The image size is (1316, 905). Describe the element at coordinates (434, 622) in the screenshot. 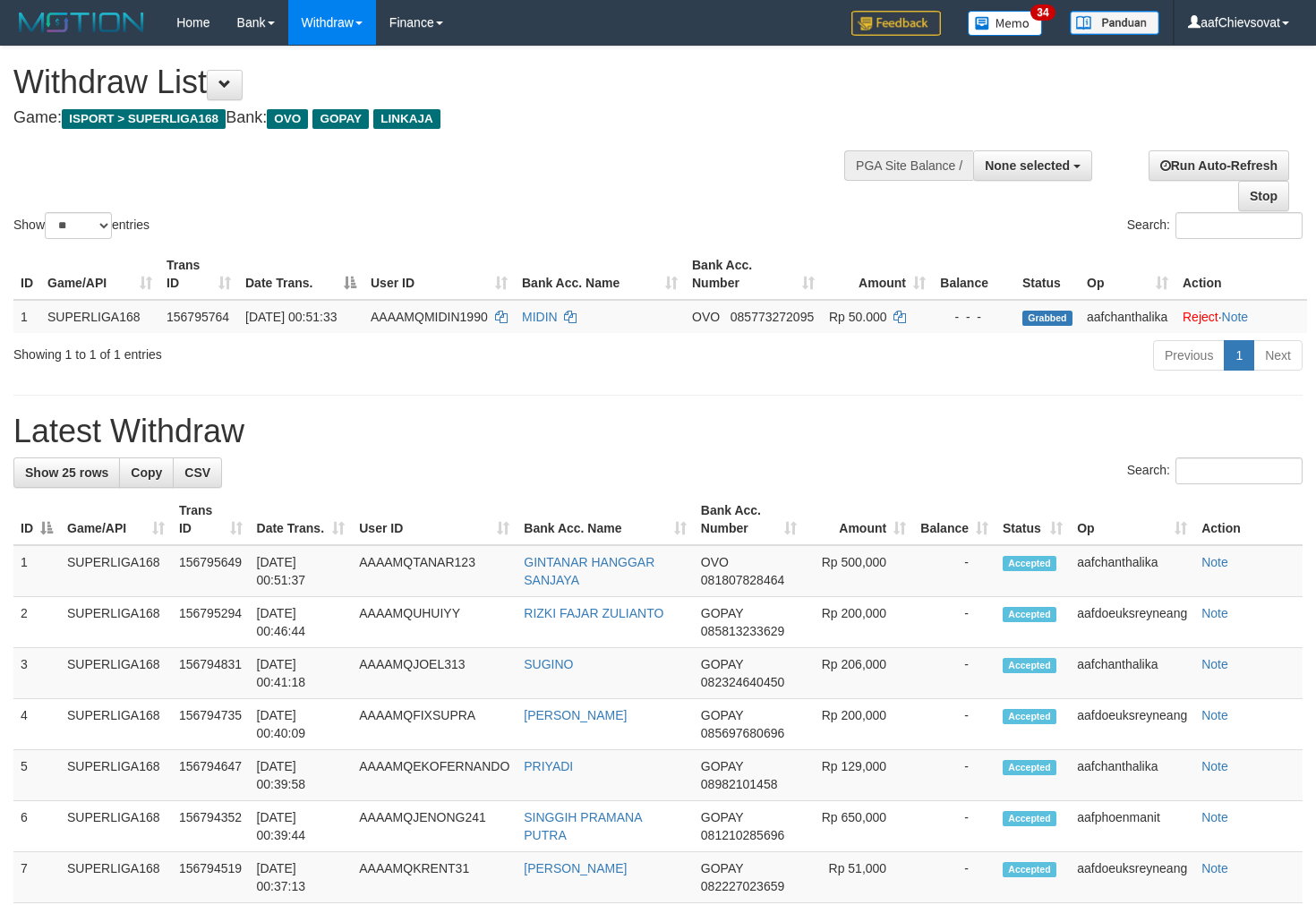

I see `td: AAAAMQUHUIYY` at that location.